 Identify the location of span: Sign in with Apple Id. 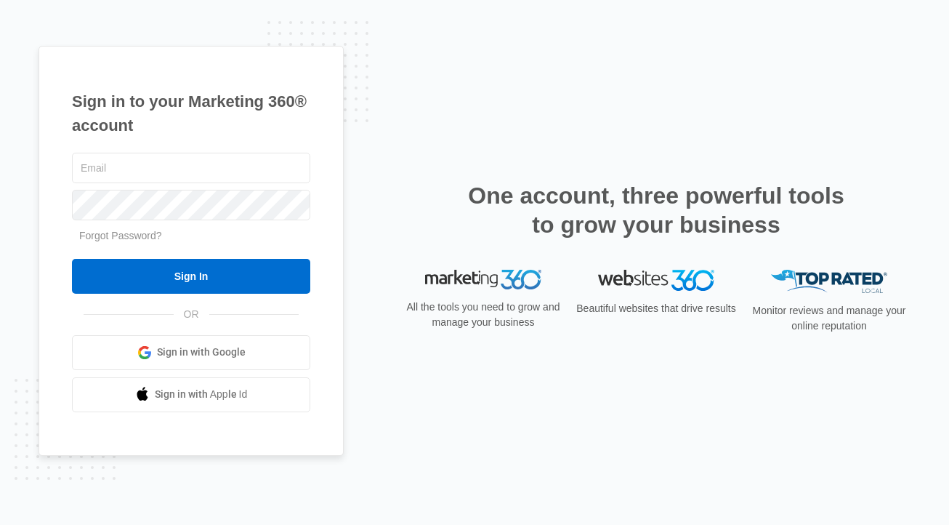
(201, 394).